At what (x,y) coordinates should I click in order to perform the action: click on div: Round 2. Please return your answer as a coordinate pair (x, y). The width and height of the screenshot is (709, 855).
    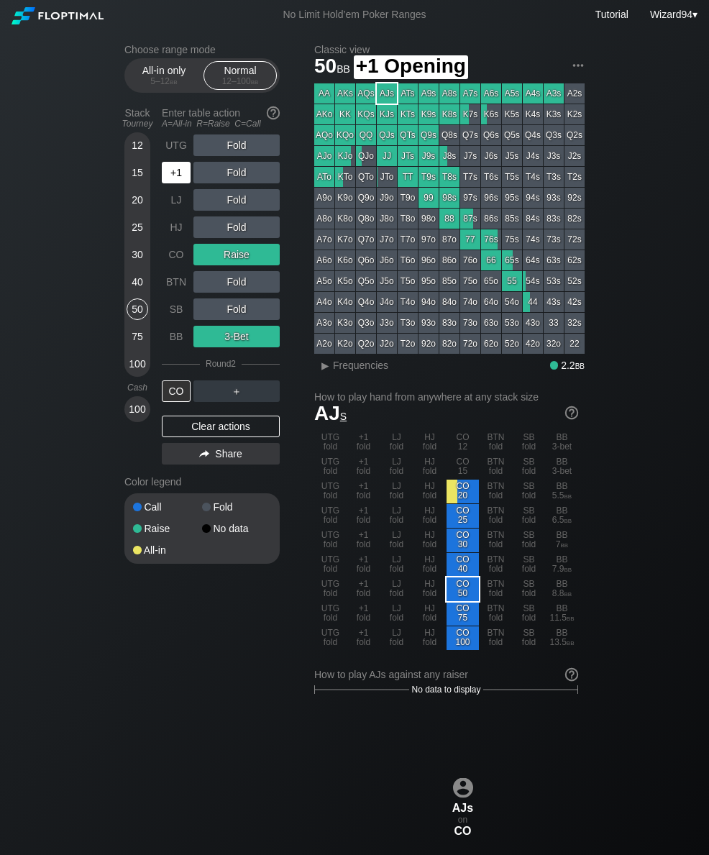
    Looking at the image, I should click on (221, 364).